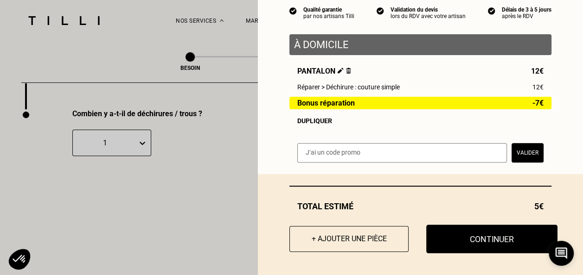 The width and height of the screenshot is (583, 275). Describe the element at coordinates (329, 16) in the screenshot. I see `div: par nos artisans Tilli` at that location.